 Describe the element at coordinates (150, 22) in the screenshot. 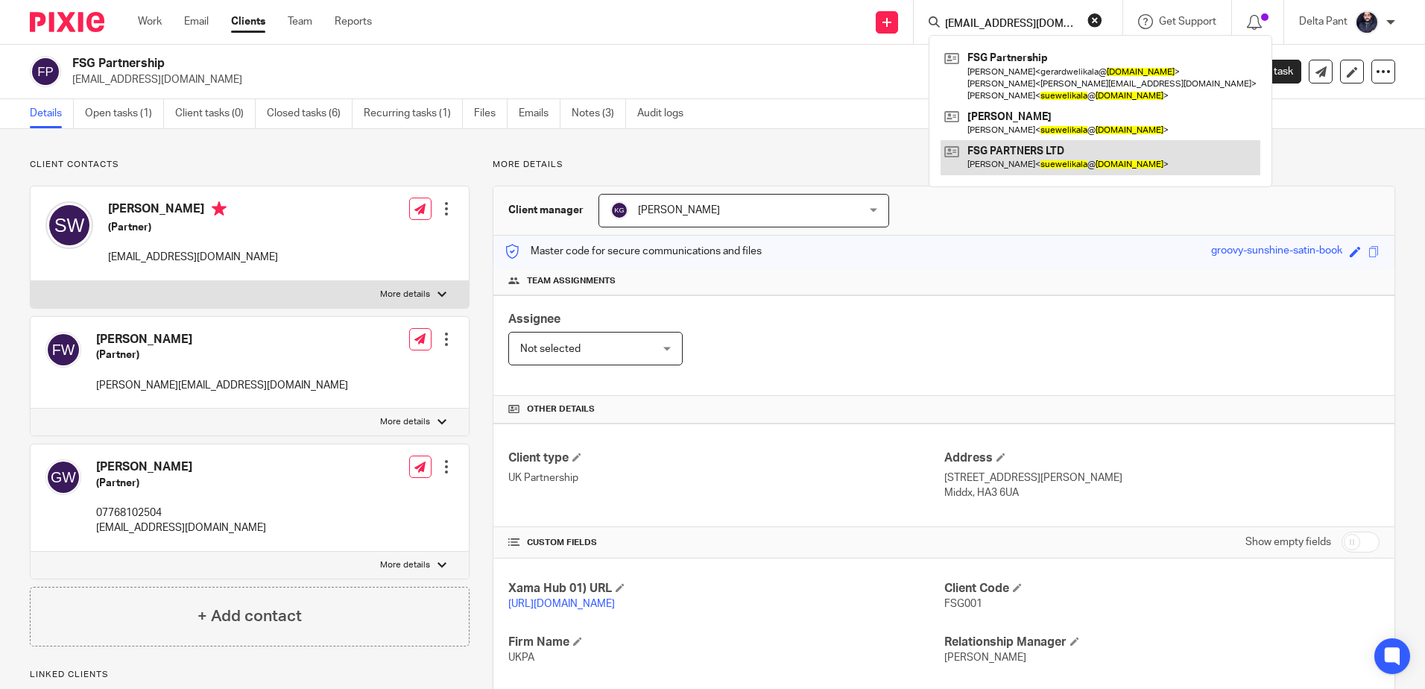

I see `a: Work` at that location.